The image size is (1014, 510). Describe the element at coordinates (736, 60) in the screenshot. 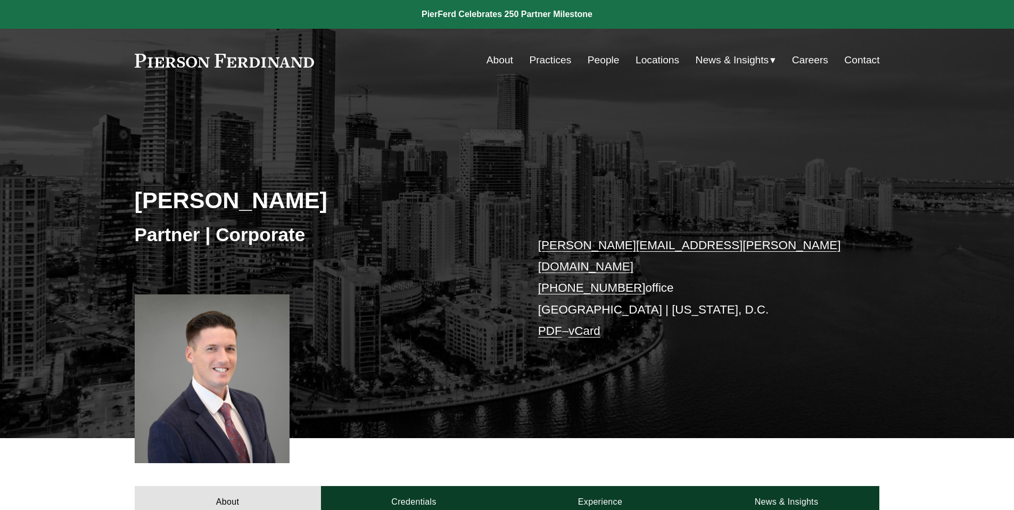

I see `a: folder dropdown` at that location.